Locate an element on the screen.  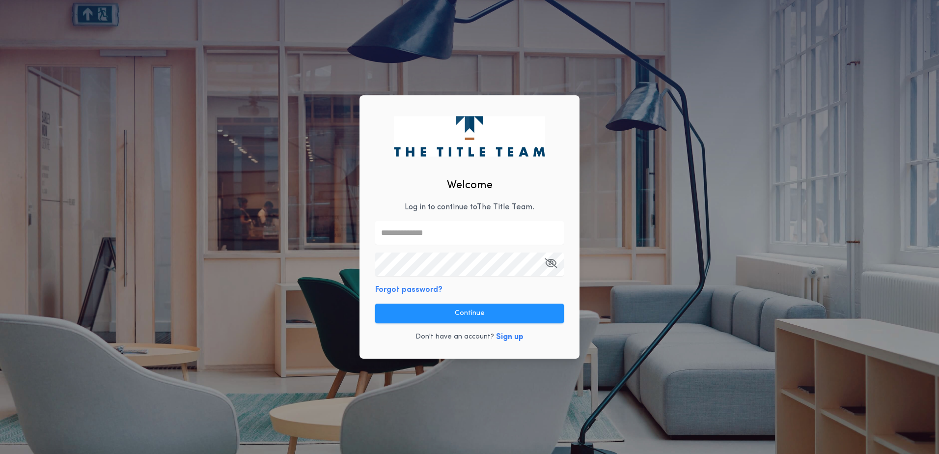
p: Log in to continue to The Title Team . is located at coordinates (469, 207).